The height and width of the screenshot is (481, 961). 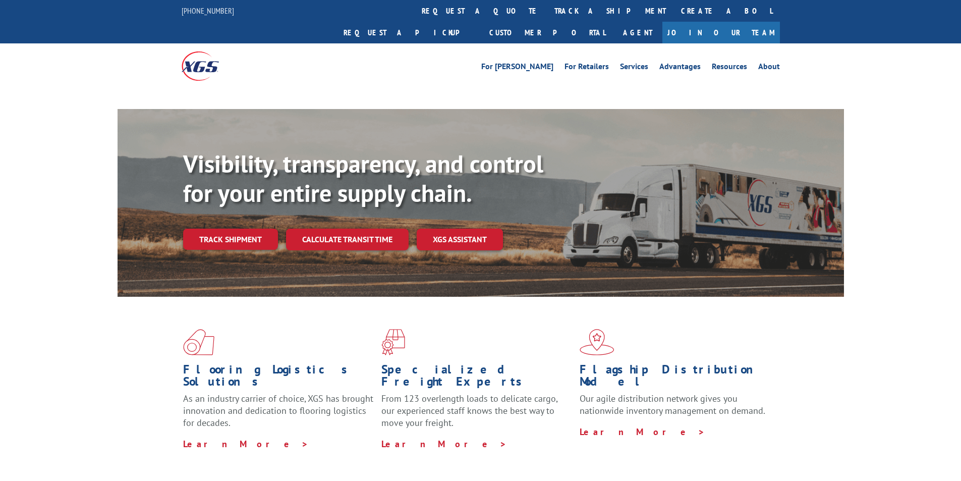 I want to click on a: Agent, so click(x=638, y=32).